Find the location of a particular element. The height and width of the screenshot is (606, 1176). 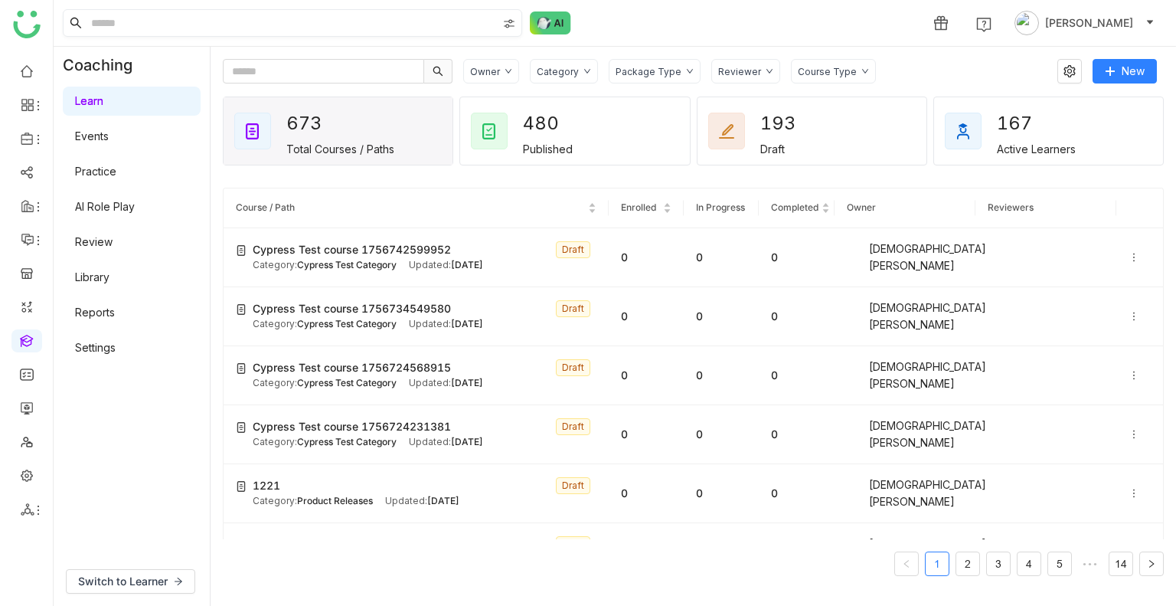

a: 14 is located at coordinates (1121, 563).